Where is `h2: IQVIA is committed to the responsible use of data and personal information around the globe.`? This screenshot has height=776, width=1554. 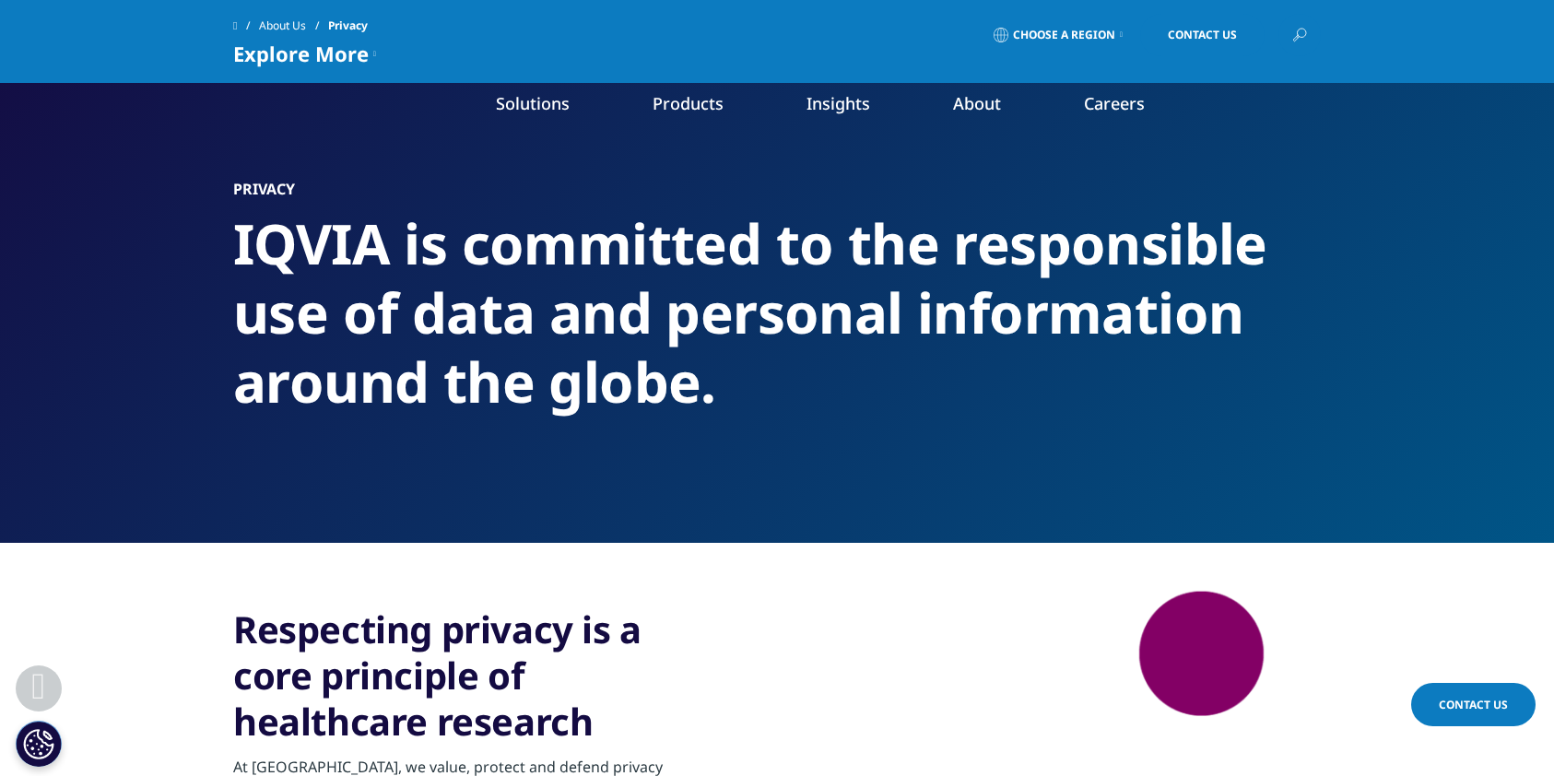 h2: IQVIA is committed to the responsible use of data and personal information around the globe. is located at coordinates (777, 312).